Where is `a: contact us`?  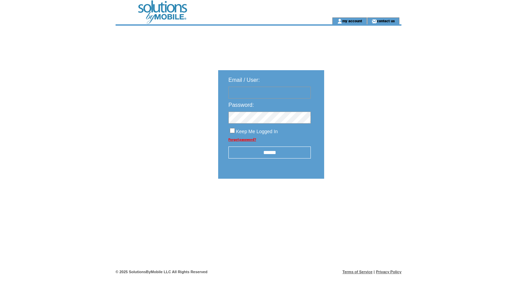
a: contact us is located at coordinates (386, 21).